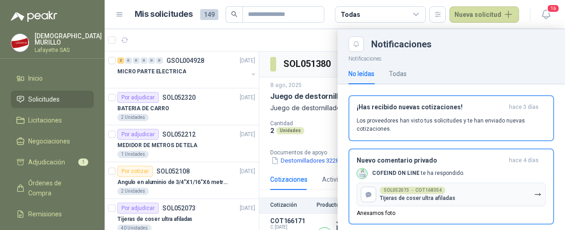 This screenshot has width=565, height=230. I want to click on span: Solicitudes, so click(44, 99).